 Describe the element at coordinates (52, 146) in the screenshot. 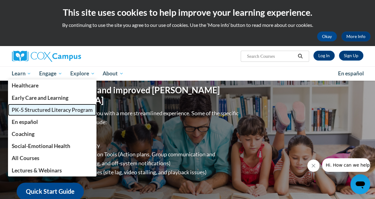

I see `a: Social-Emotional Health` at that location.